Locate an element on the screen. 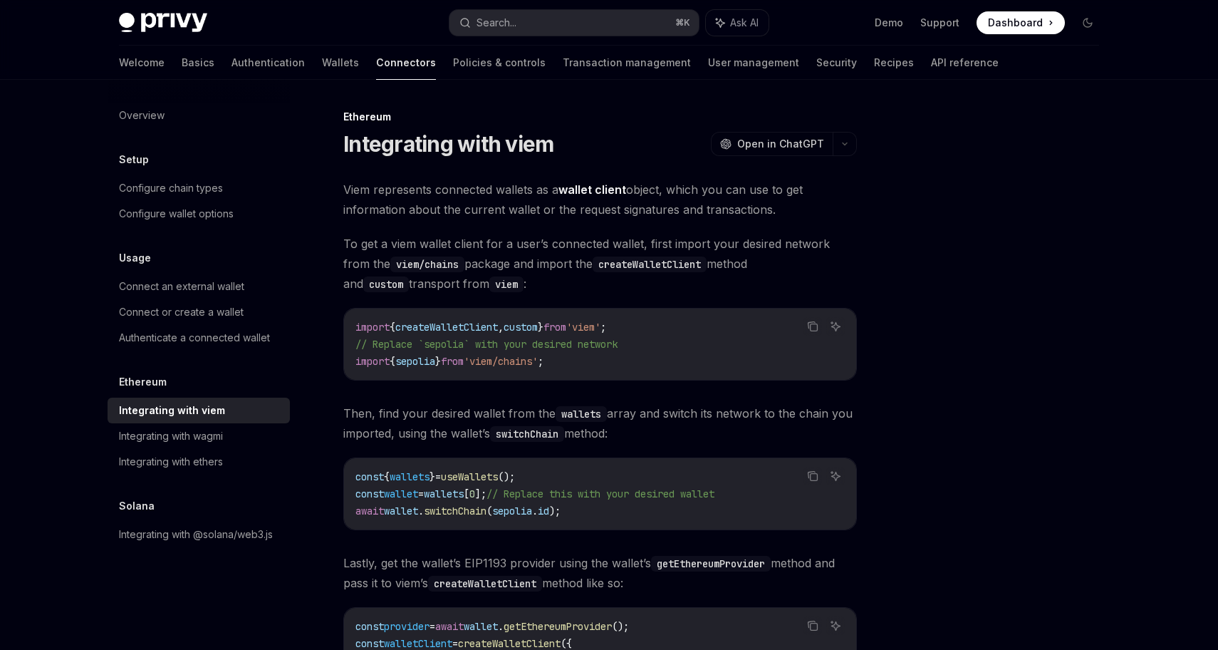 This screenshot has width=1218, height=650. div: Integrating with viem is located at coordinates (172, 410).